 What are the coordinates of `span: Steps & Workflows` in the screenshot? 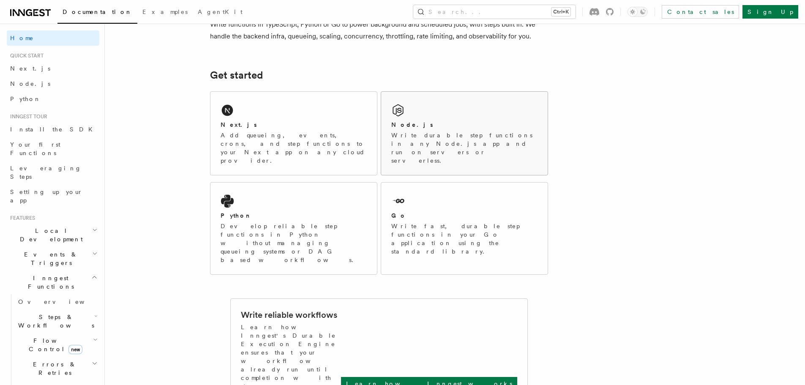 It's located at (54, 321).